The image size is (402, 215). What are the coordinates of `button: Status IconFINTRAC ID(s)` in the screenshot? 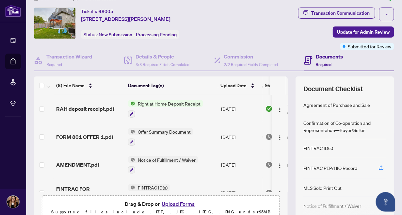 It's located at (149, 192).